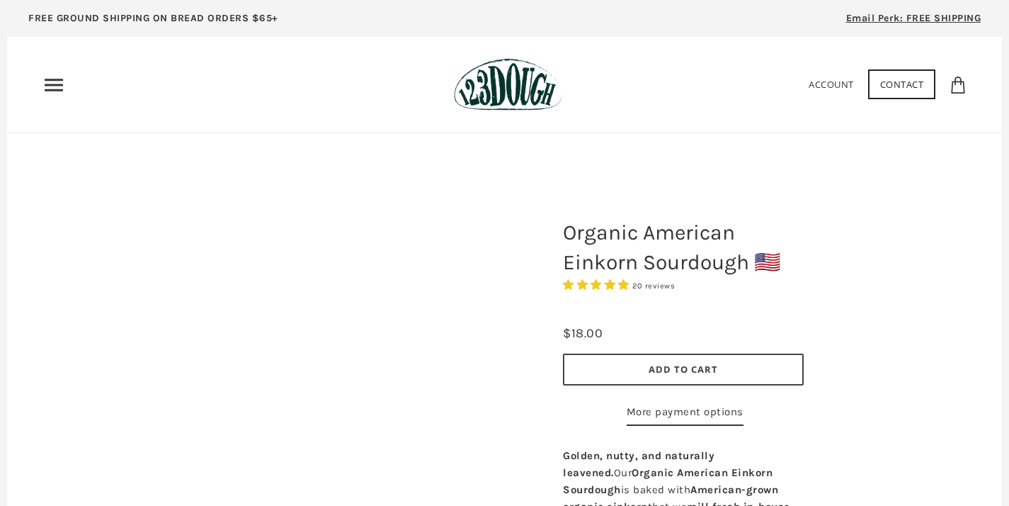 Image resolution: width=1009 pixels, height=506 pixels. Describe the element at coordinates (153, 18) in the screenshot. I see `p: FREE GROUND SHIPPING ON BREAD ORDERS $65+` at that location.